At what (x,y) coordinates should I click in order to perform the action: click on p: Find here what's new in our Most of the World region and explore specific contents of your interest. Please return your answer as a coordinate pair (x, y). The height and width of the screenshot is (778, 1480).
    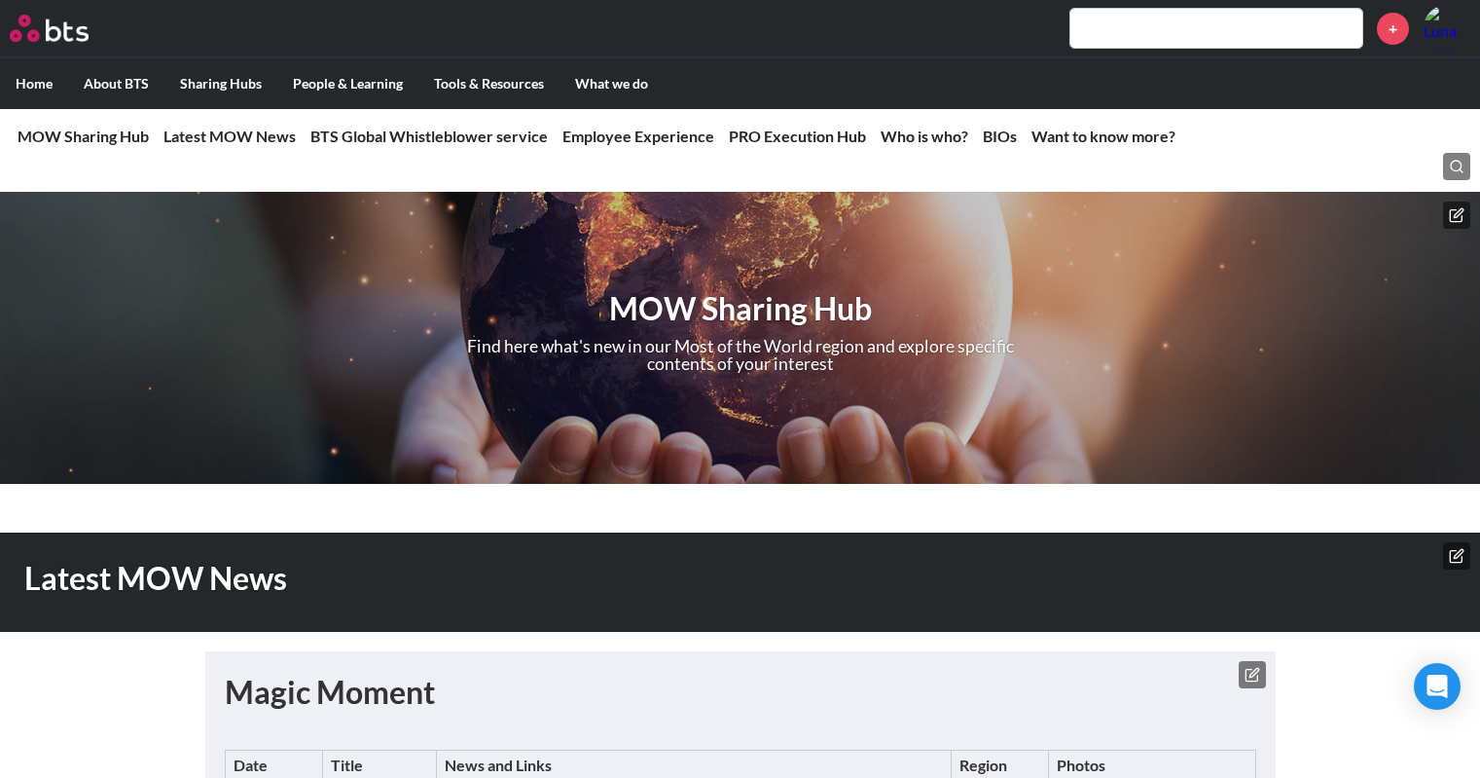
    Looking at the image, I should click on (741, 354).